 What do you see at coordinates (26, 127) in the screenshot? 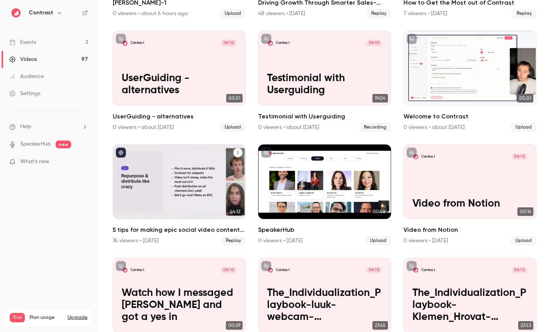
I see `span: Help` at bounding box center [26, 127].